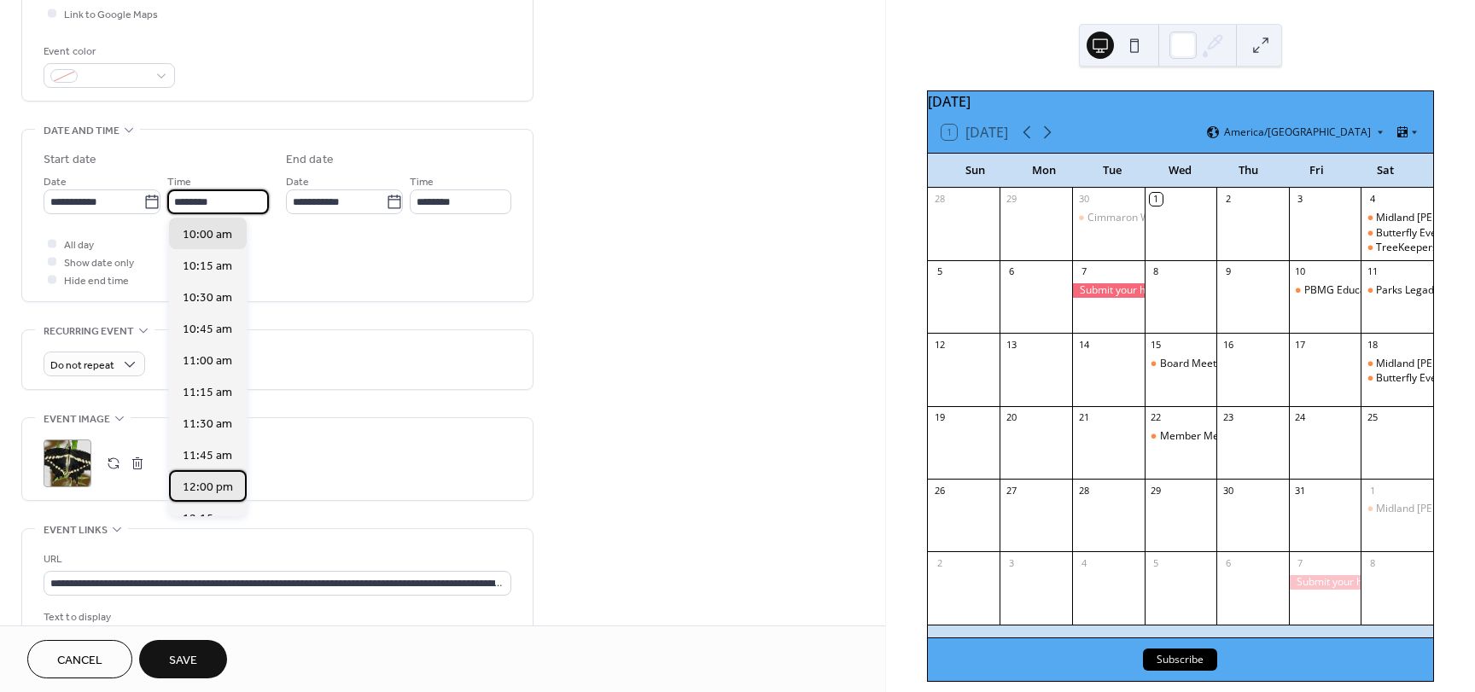 This screenshot has width=1475, height=692. Describe the element at coordinates (1010, 490) in the screenshot. I see `div: 27` at that location.